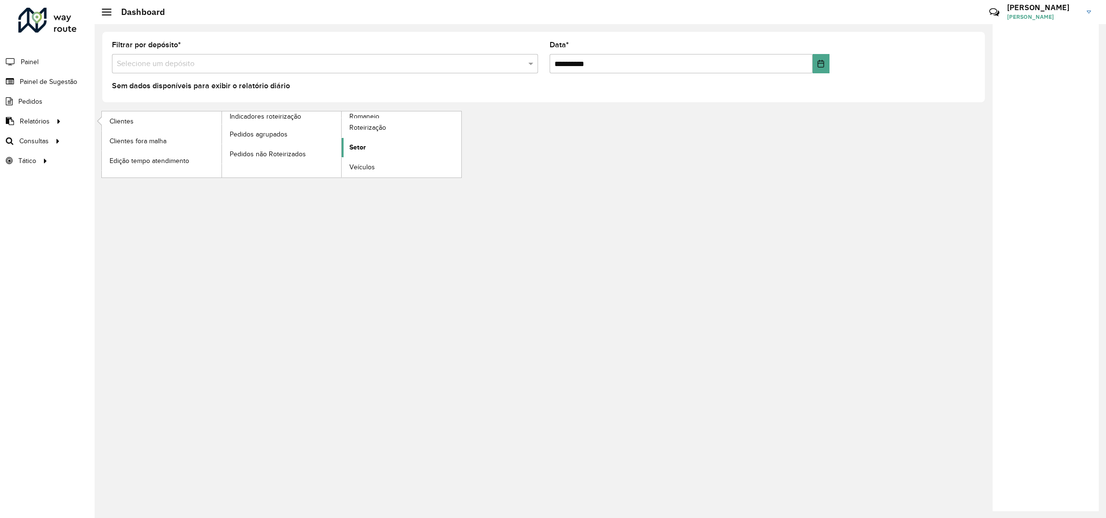  Describe the element at coordinates (34, 141) in the screenshot. I see `span: Consultas` at that location.